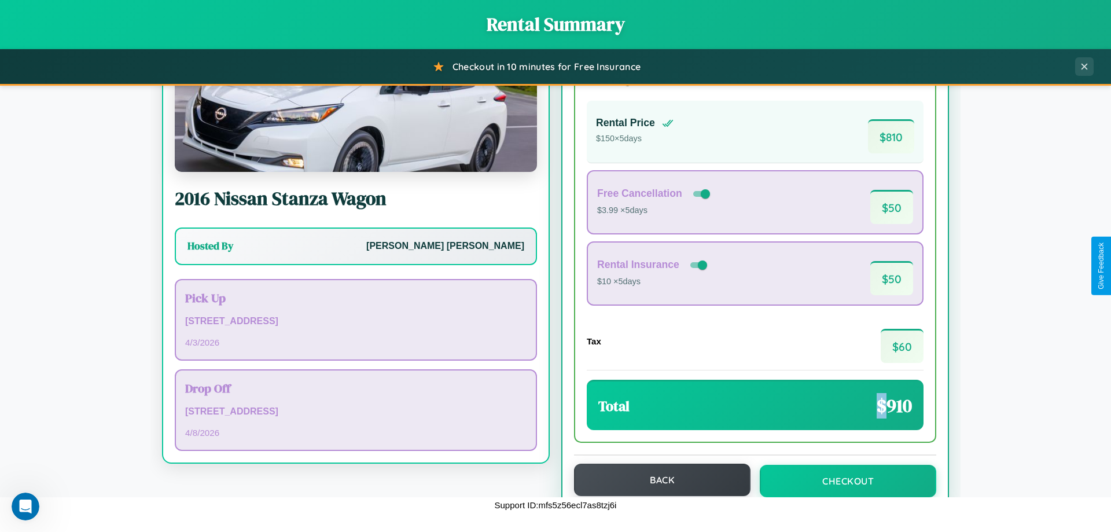 The width and height of the screenshot is (1111, 532). Describe the element at coordinates (654, 282) in the screenshot. I see `p: $10 × 5 days` at that location.